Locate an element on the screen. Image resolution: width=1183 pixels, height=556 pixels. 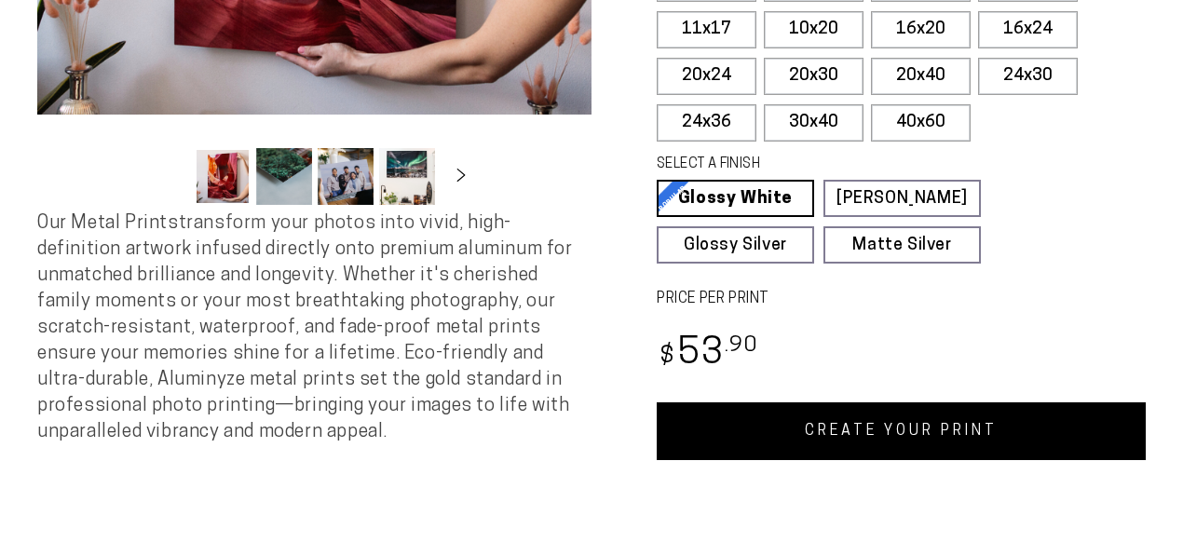
label: 30x40 is located at coordinates (813, 123).